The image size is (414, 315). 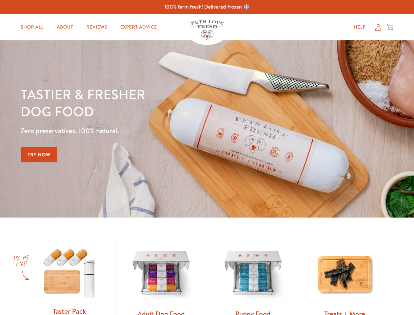 What do you see at coordinates (96, 27) in the screenshot?
I see `a: Reviews` at bounding box center [96, 27].